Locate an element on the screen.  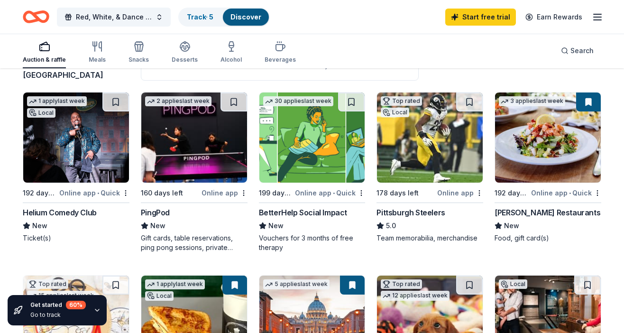
div: Snacks is located at coordinates (138, 60).